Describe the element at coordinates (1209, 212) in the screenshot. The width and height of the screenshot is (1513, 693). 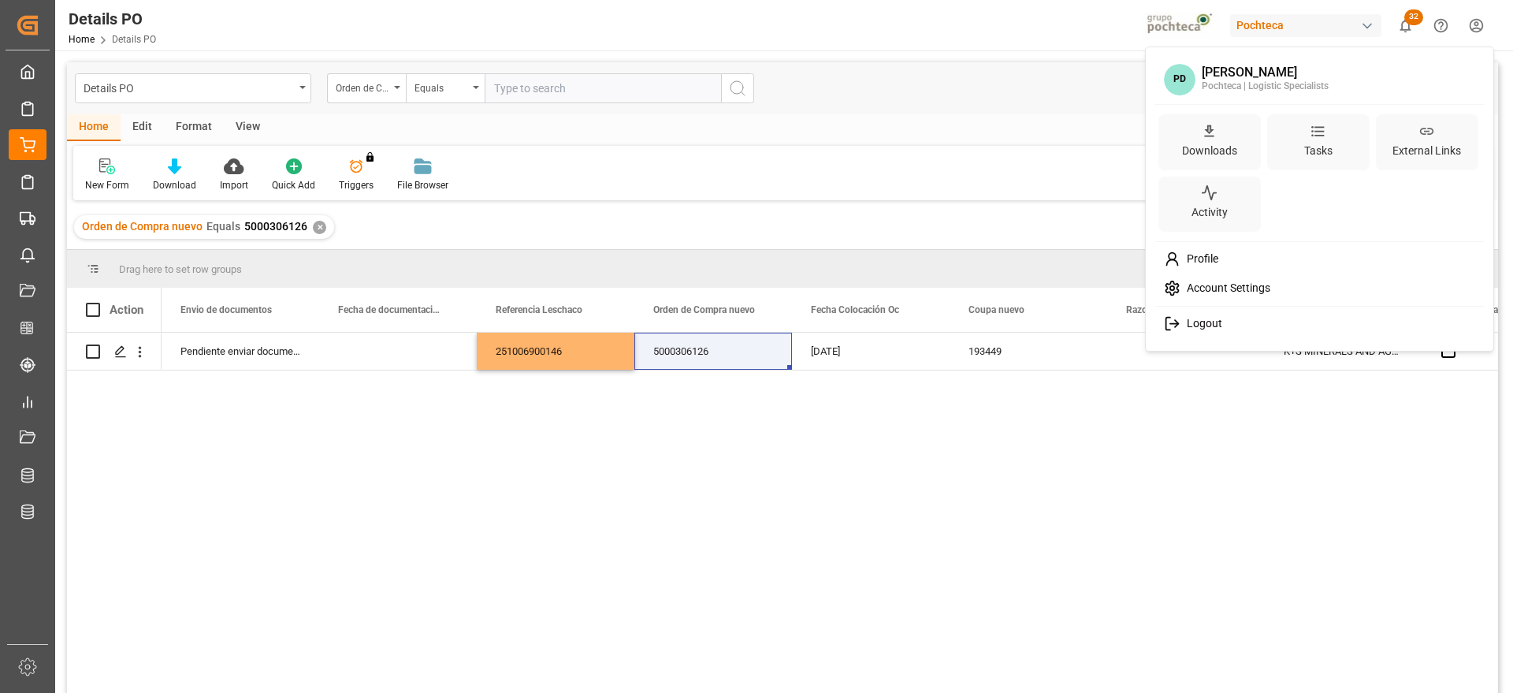
I see `div: Activity` at that location.